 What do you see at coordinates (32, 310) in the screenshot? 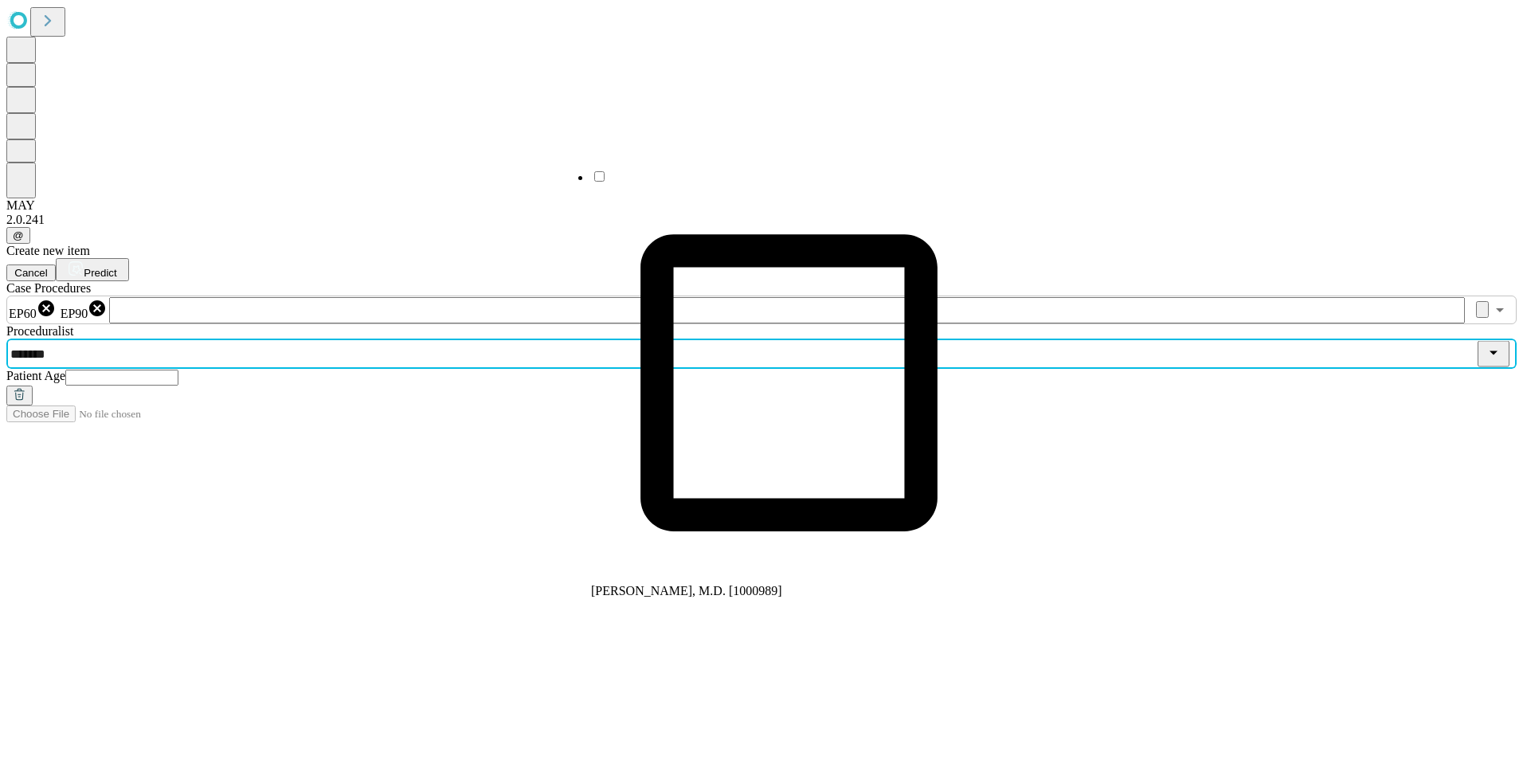
I see `div: EP60` at bounding box center [32, 310].